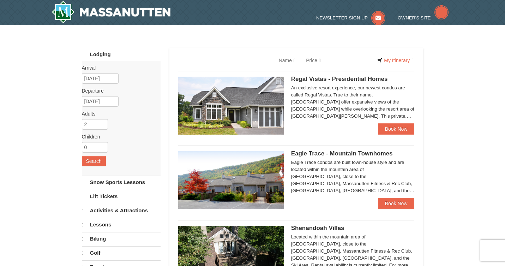 The height and width of the screenshot is (266, 505). What do you see at coordinates (351, 18) in the screenshot?
I see `a: Newsletter Sign Up` at bounding box center [351, 18].